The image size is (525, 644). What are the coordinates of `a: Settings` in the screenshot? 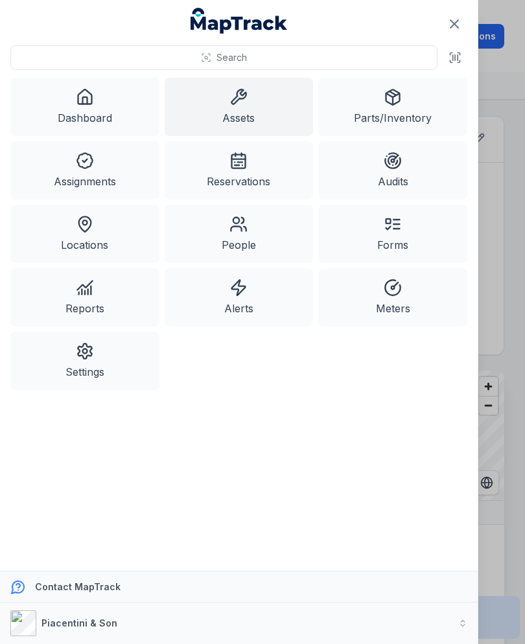 It's located at (85, 361).